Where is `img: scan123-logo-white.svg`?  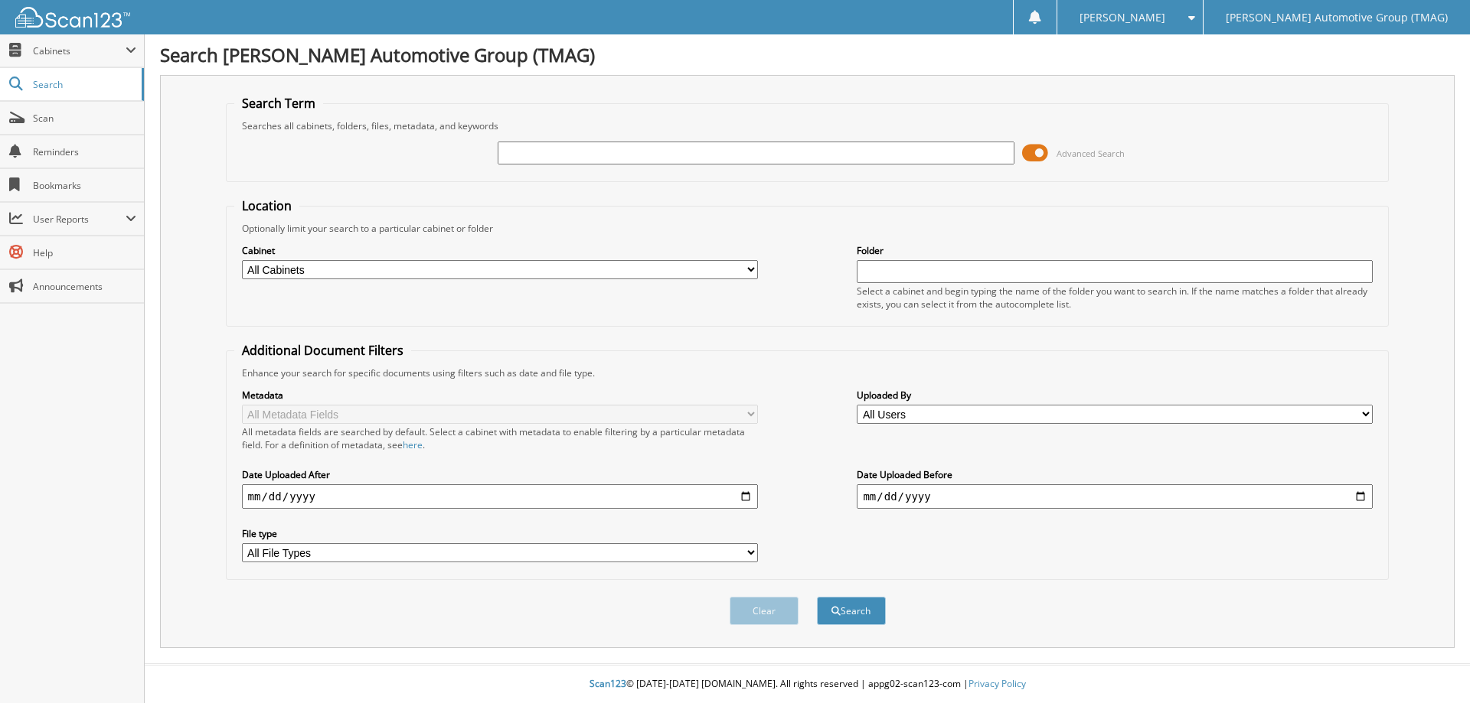 img: scan123-logo-white.svg is located at coordinates (73, 17).